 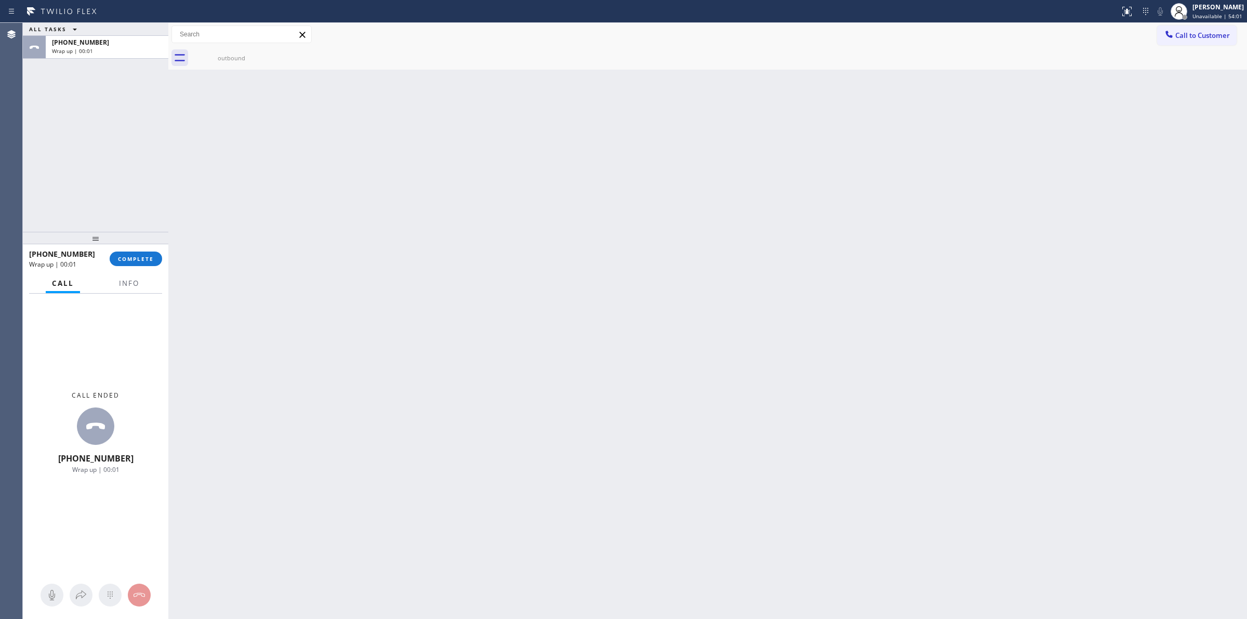 What do you see at coordinates (63, 283) in the screenshot?
I see `button: Call` at bounding box center [63, 283].